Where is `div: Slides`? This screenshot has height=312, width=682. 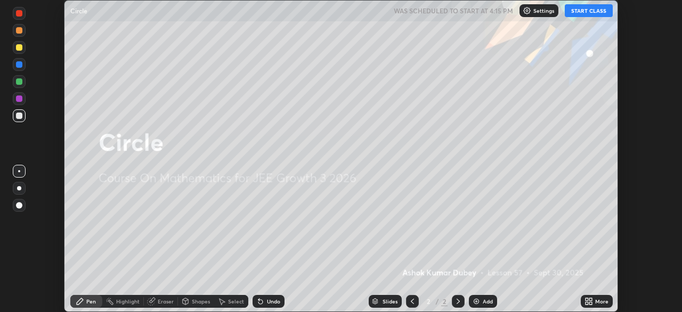 div: Slides is located at coordinates (390, 301).